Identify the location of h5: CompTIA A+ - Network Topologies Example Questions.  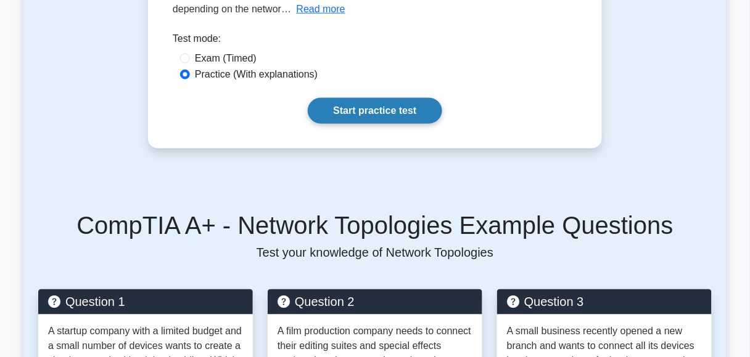
(375, 226).